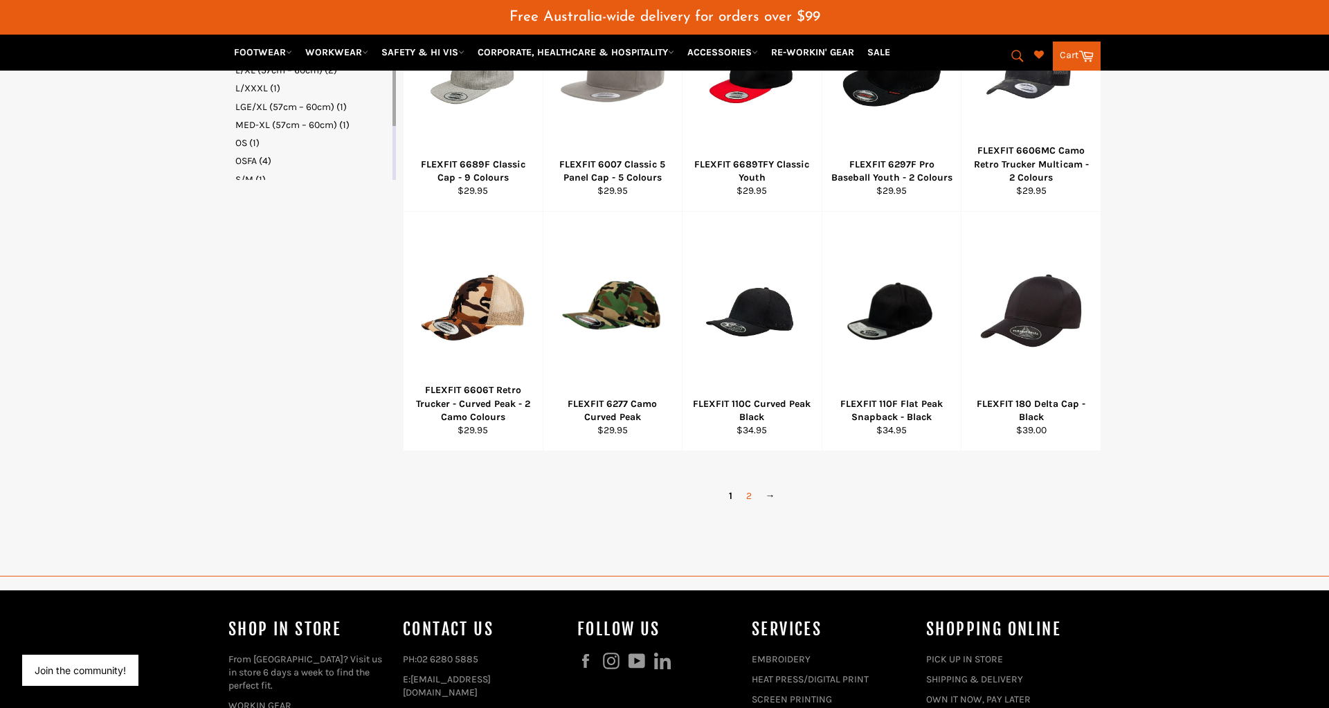  I want to click on a: PICK UP IN STORE, so click(964, 659).